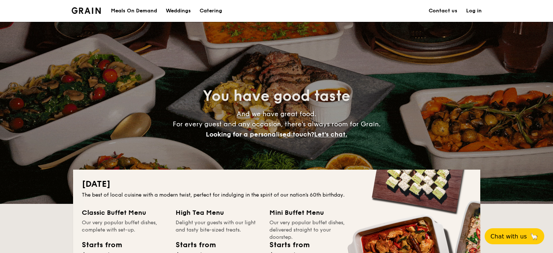 The image size is (553, 253). Describe the element at coordinates (86, 11) in the screenshot. I see `img: Grain` at that location.